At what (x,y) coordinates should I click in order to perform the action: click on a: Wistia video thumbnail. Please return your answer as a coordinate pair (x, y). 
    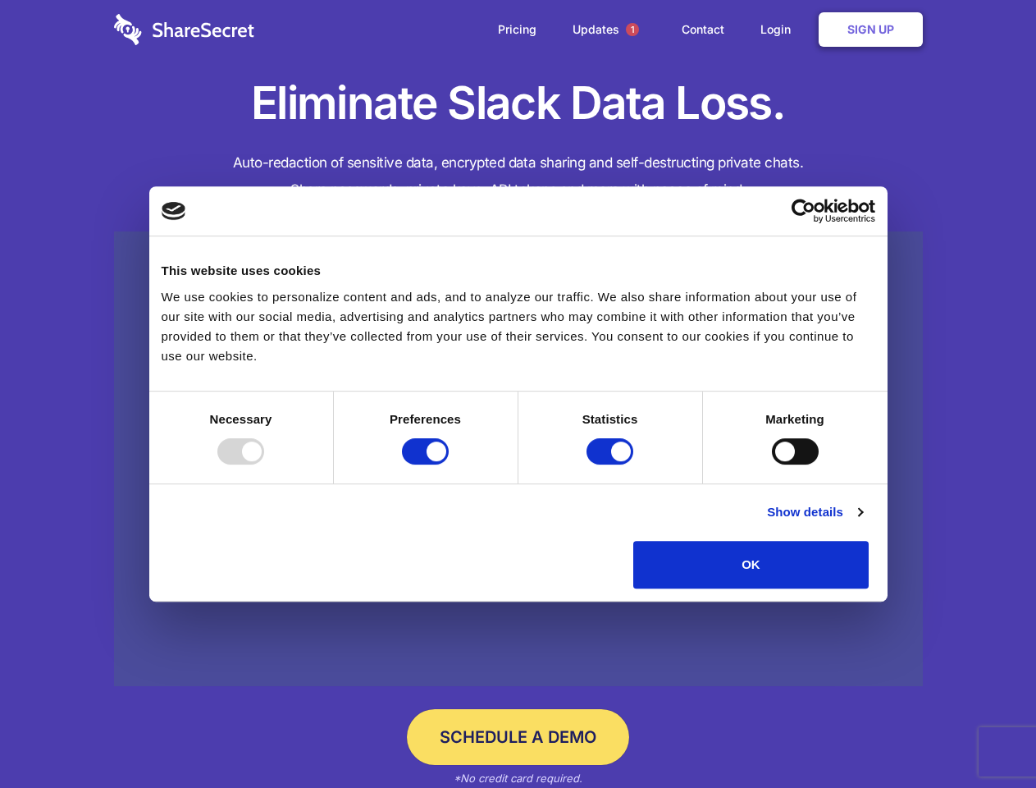
    Looking at the image, I should click on (519, 459).